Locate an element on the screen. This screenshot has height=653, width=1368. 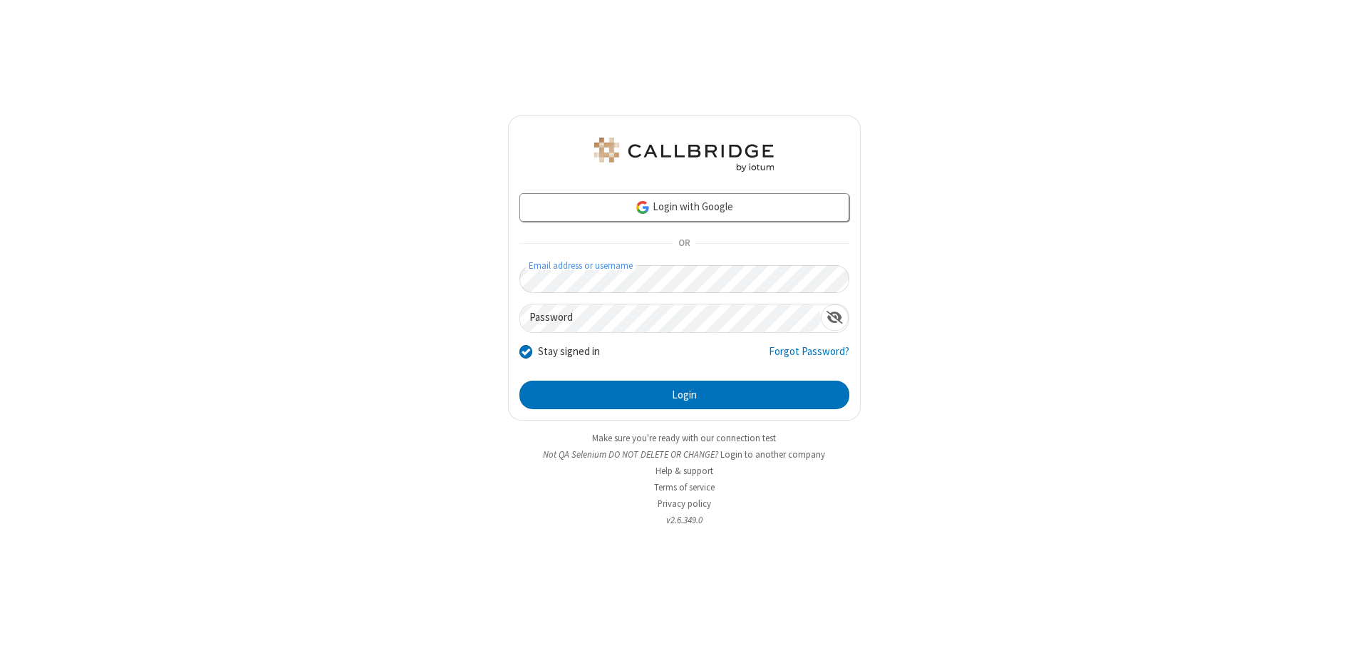
a: Forgot Password? is located at coordinates (809, 357).